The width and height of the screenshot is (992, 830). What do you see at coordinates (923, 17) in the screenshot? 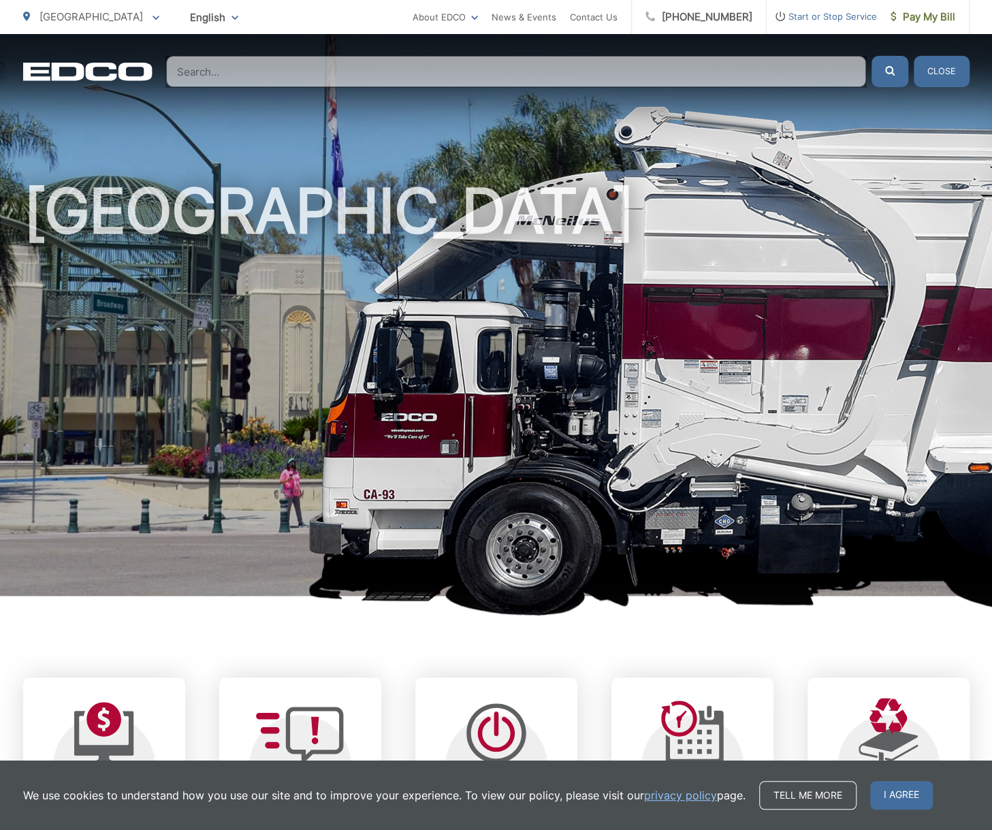
I see `span: Pay My Bill` at bounding box center [923, 17].